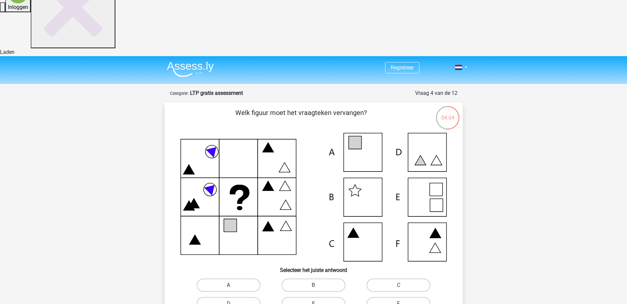  I want to click on strong: LTP gratis assessment, so click(217, 93).